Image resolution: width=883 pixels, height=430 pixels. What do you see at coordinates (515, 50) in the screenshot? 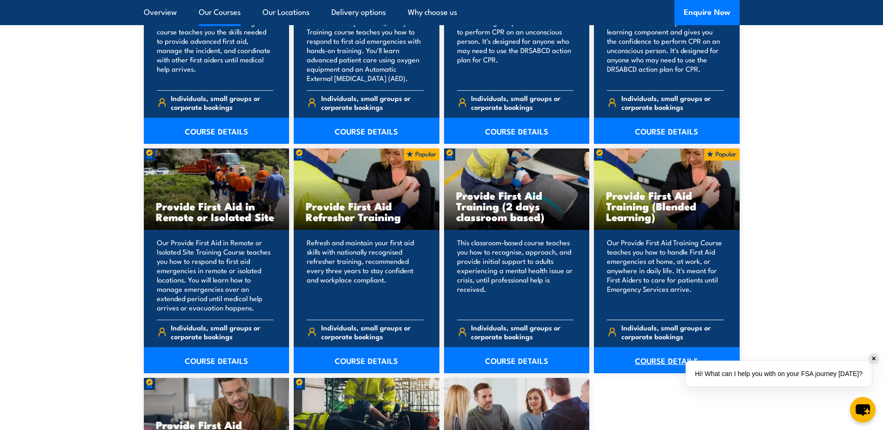
I see `p: This course gives you the confidence to perform CPR on an unconscious person. It's designed for a...` at bounding box center [515, 50].